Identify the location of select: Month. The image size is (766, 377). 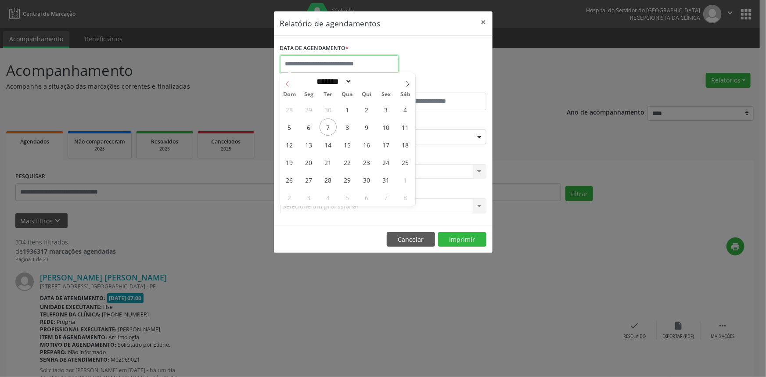
(333, 81).